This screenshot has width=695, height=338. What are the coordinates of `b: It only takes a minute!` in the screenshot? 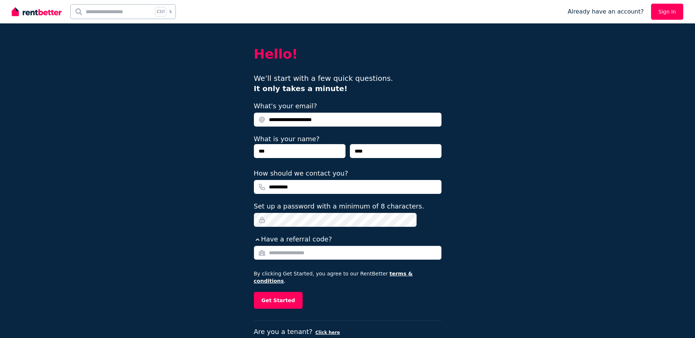 It's located at (301, 89).